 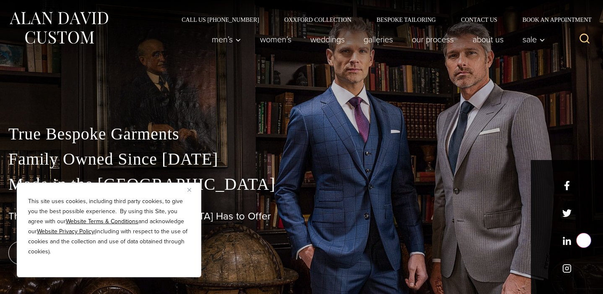 What do you see at coordinates (376, 39) in the screenshot?
I see `nav: Primary Navigation` at bounding box center [376, 39].